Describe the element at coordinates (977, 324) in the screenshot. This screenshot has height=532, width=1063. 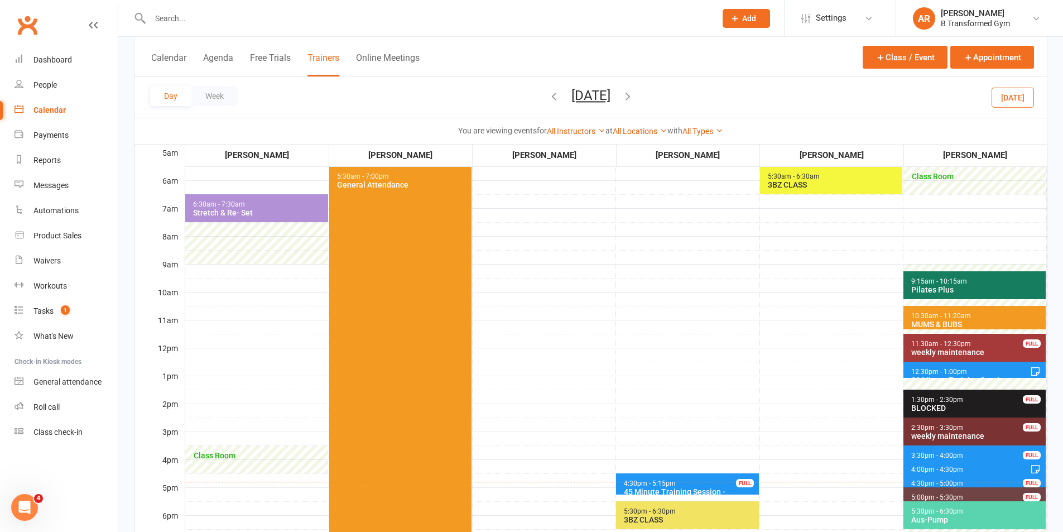
I see `div: MUMS & BUBS` at that location.